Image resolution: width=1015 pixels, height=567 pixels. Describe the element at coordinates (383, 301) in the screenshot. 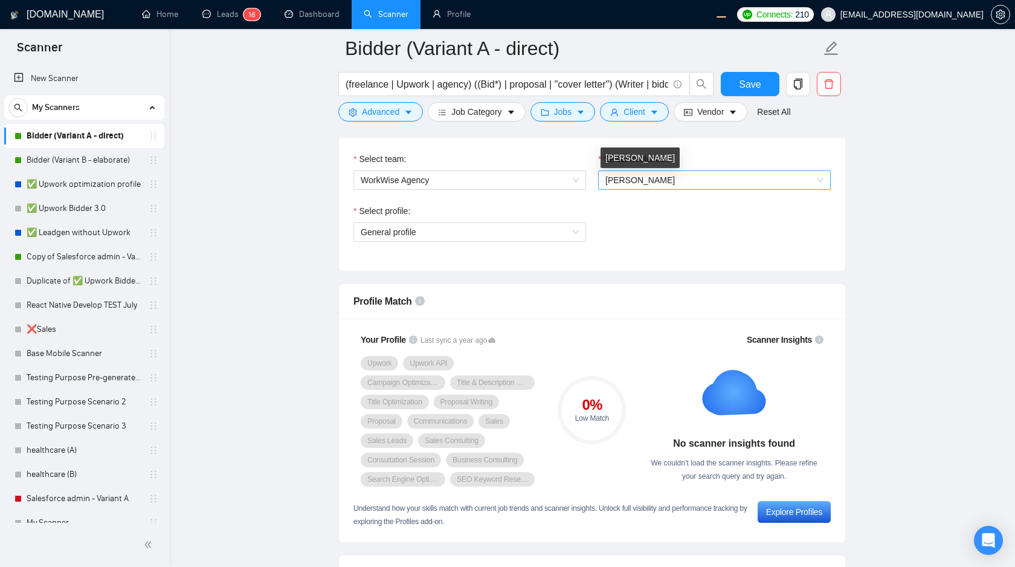

I see `span: Profile Match` at that location.